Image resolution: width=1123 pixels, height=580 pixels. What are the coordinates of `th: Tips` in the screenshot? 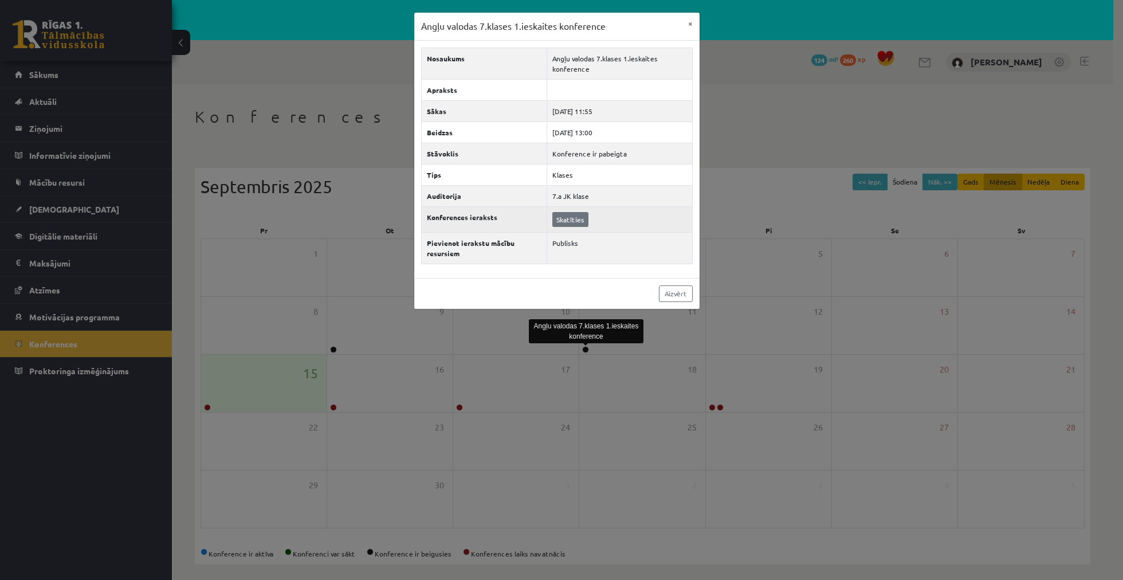 It's located at (483, 174).